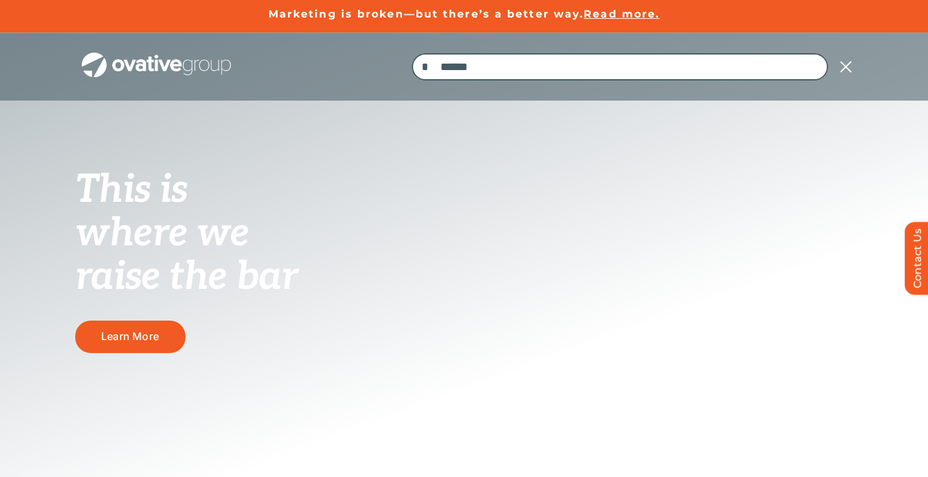 The height and width of the screenshot is (477, 928). What do you see at coordinates (156, 57) in the screenshot?
I see `a: OG_Full_horizontal_WHT` at bounding box center [156, 57].